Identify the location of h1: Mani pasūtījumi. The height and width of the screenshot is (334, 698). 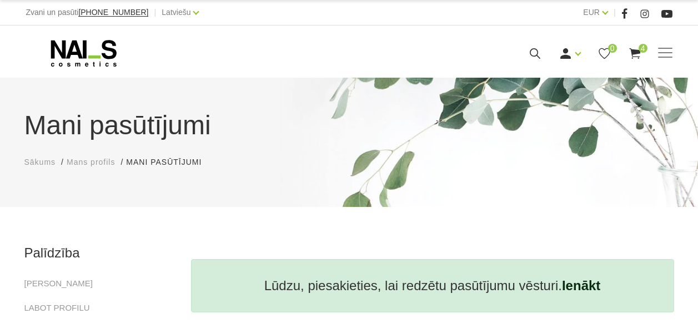
(349, 125).